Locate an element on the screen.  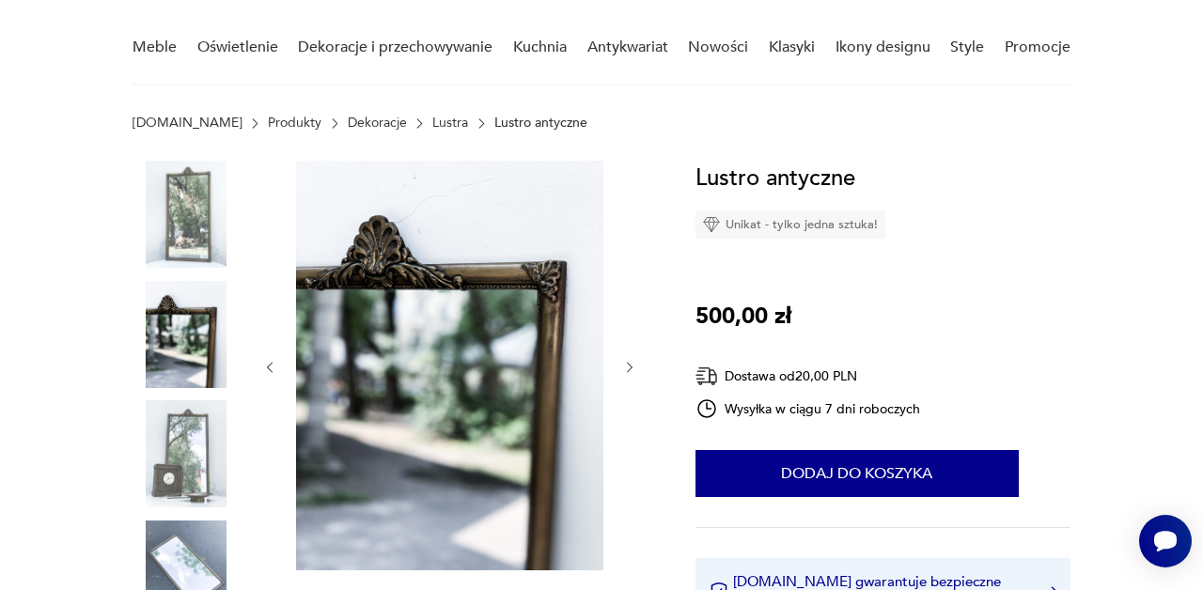
p: Lustro antyczne is located at coordinates (541, 123).